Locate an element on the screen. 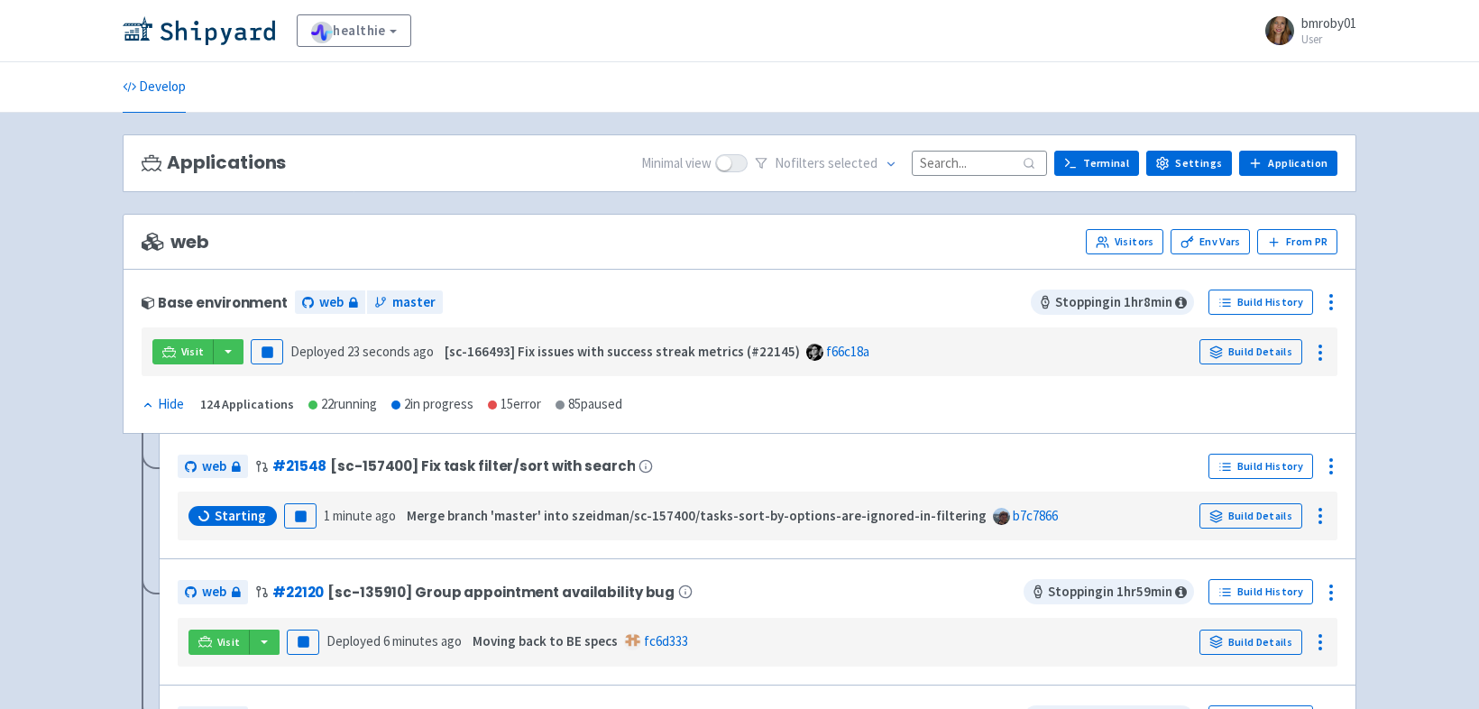 This screenshot has height=709, width=1479. a: Settings is located at coordinates (1188, 163).